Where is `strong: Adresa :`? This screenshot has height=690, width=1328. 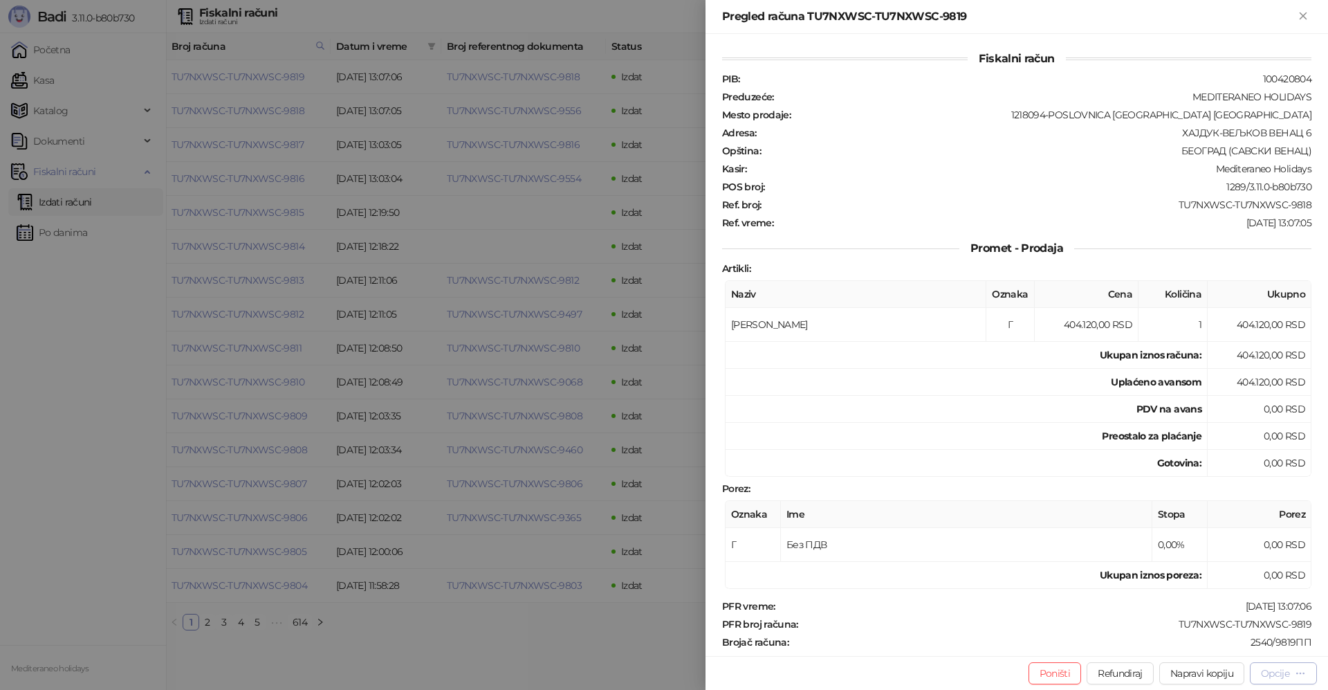
strong: Adresa : is located at coordinates (740, 133).